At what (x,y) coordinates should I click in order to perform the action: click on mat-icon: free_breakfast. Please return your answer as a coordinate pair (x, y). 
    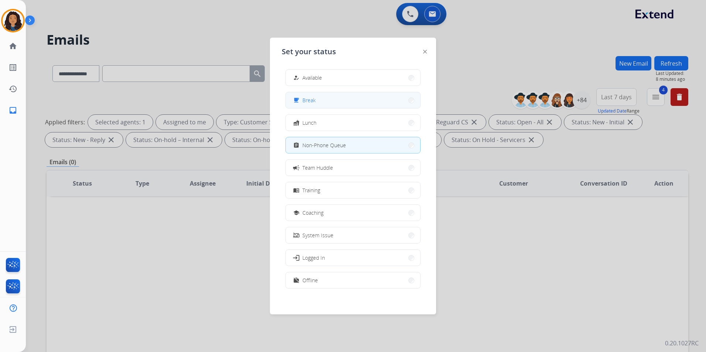
    Looking at the image, I should click on (296, 100).